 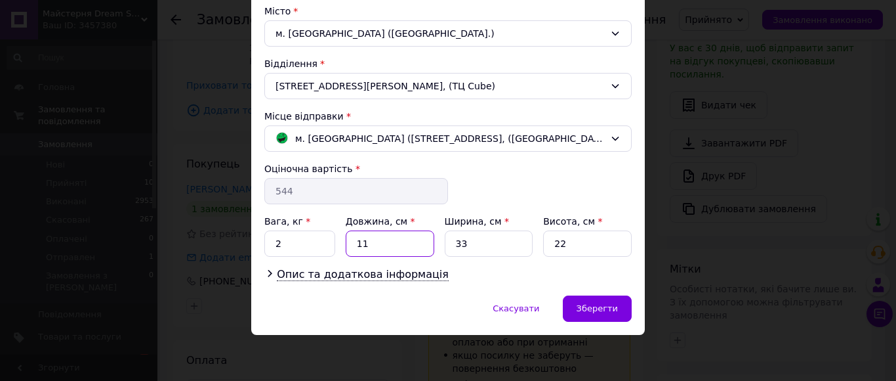 I want to click on label: Довжина, см, so click(x=381, y=221).